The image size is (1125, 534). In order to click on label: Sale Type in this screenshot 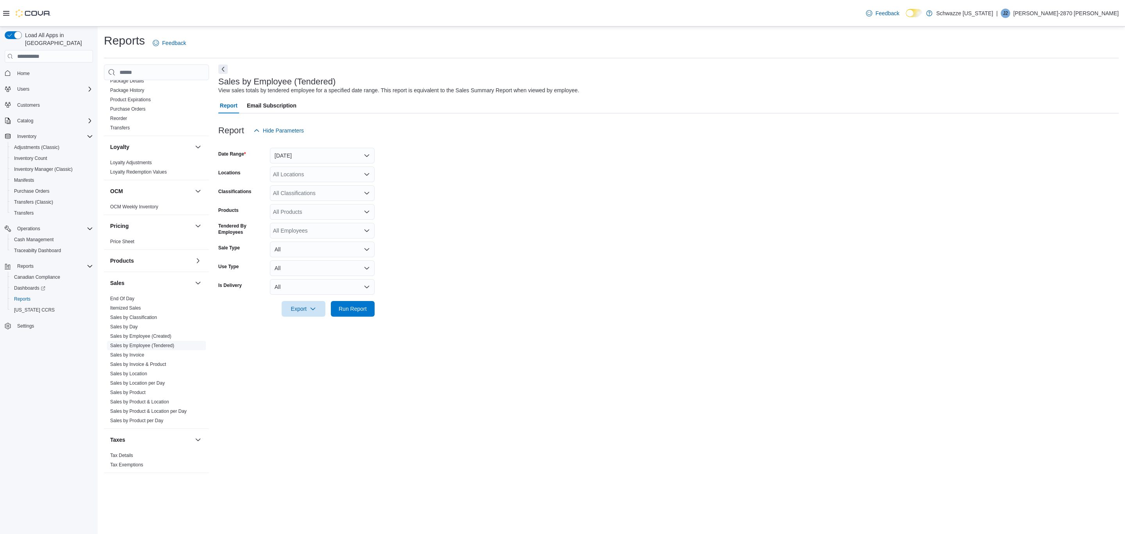, I will do `click(229, 248)`.